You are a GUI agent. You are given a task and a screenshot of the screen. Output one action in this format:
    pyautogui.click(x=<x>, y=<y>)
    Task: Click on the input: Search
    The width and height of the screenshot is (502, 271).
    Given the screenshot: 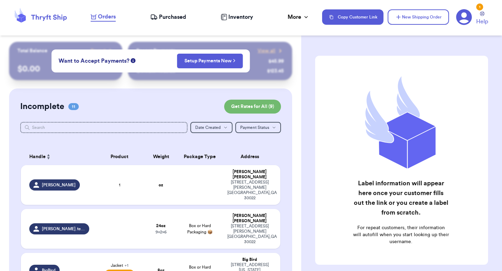 What is the action you would take?
    pyautogui.click(x=104, y=128)
    